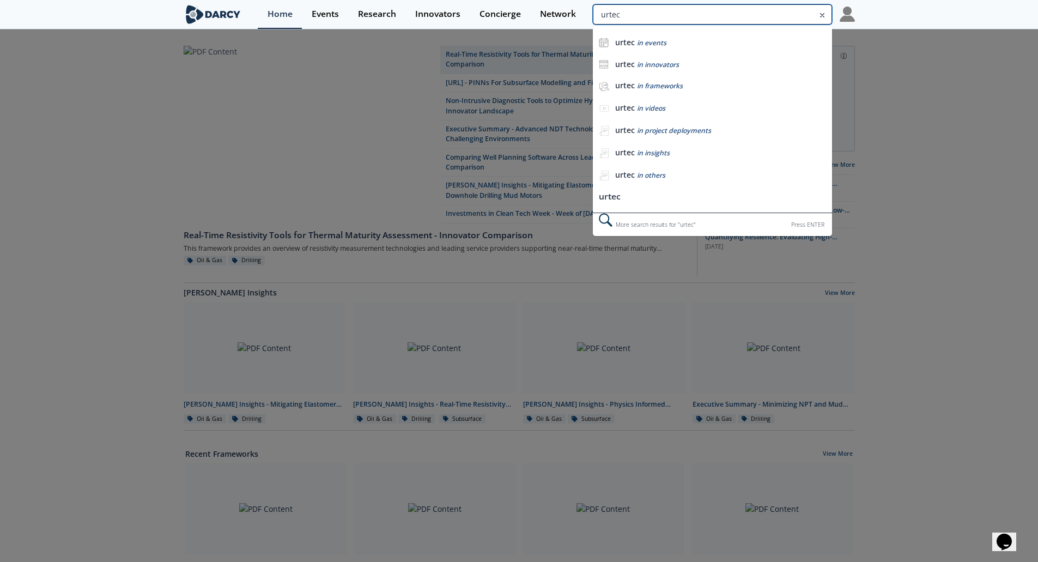  I want to click on span: in innovators, so click(658, 64).